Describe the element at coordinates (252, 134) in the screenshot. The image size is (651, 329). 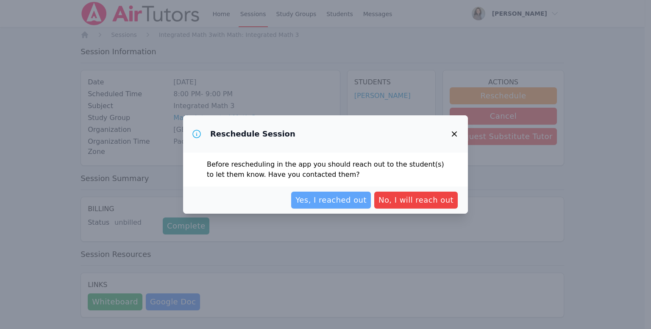
I see `h3: Reschedule Session` at that location.